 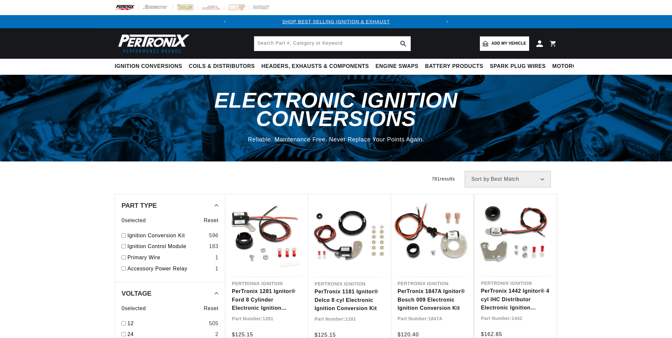 I want to click on button: Translation missing: en.sections.announcements.next_announcement, so click(x=447, y=22).